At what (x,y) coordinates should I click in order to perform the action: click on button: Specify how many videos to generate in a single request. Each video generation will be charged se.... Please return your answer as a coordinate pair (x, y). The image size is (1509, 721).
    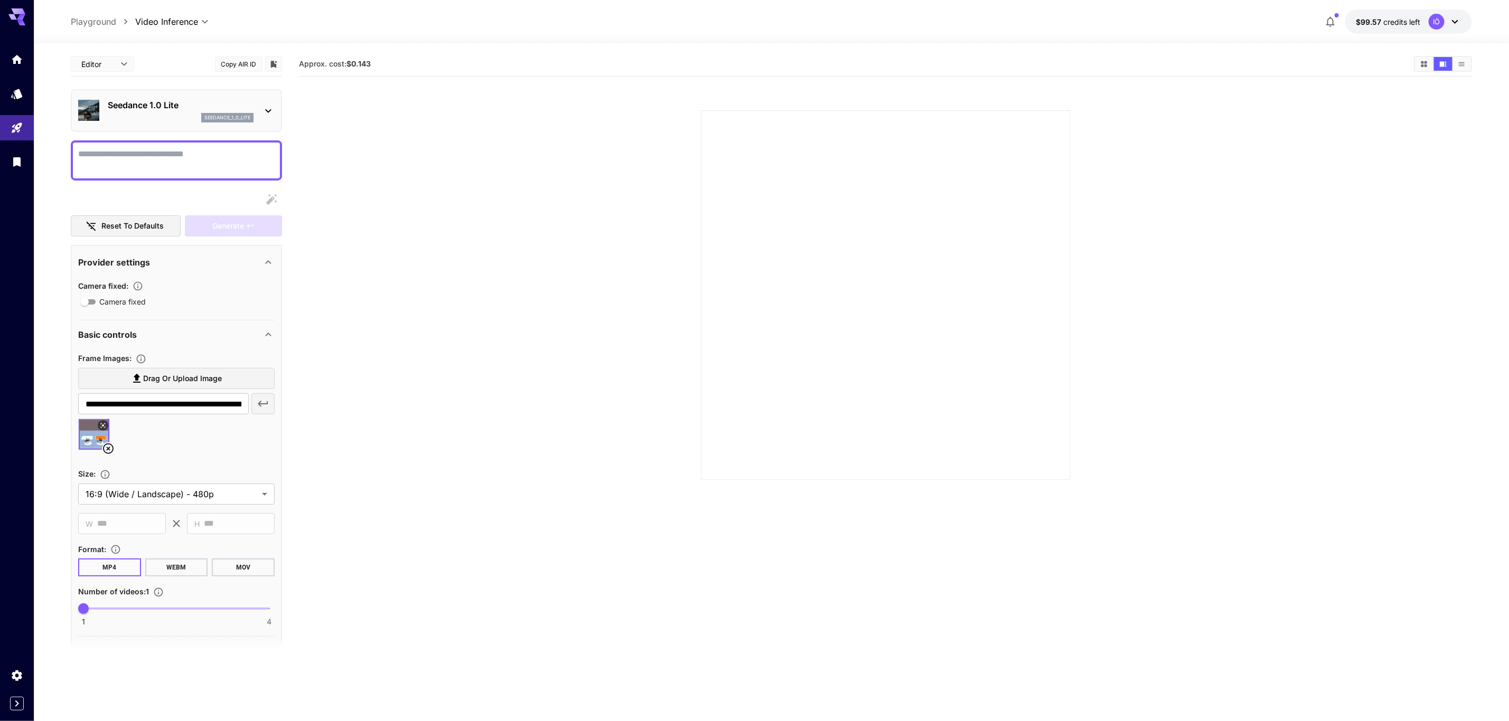
    Looking at the image, I should click on (158, 592).